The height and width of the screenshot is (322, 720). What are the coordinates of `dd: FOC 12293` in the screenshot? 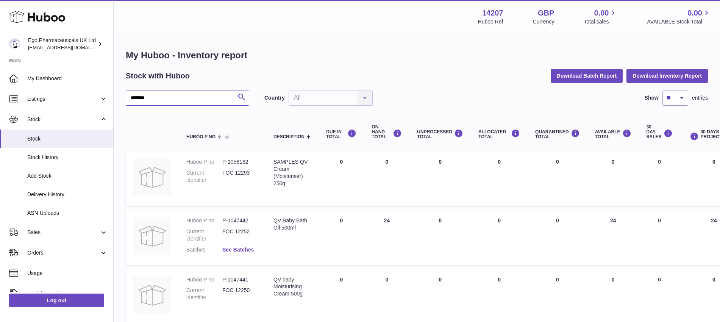 It's located at (240, 177).